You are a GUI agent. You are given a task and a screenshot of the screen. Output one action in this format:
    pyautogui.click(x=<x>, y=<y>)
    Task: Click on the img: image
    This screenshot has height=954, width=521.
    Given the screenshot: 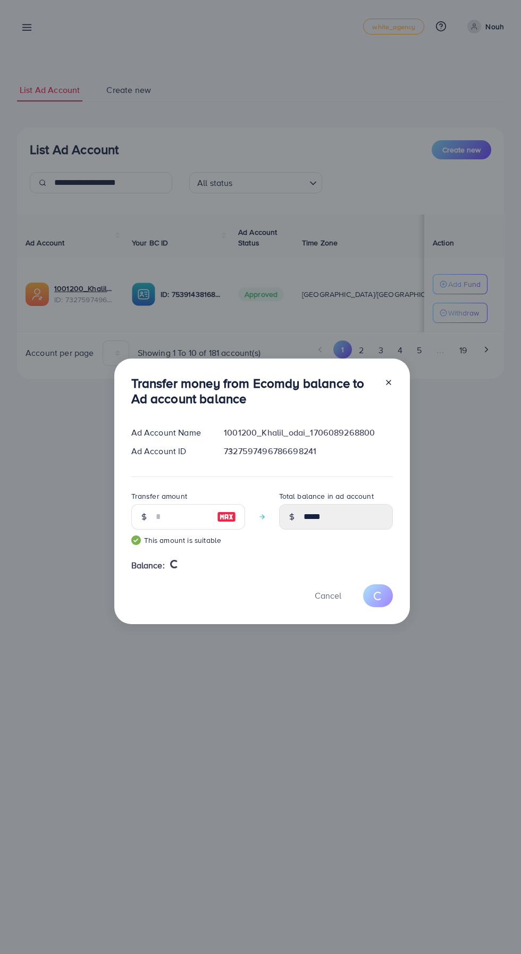 What is the action you would take?
    pyautogui.click(x=226, y=517)
    